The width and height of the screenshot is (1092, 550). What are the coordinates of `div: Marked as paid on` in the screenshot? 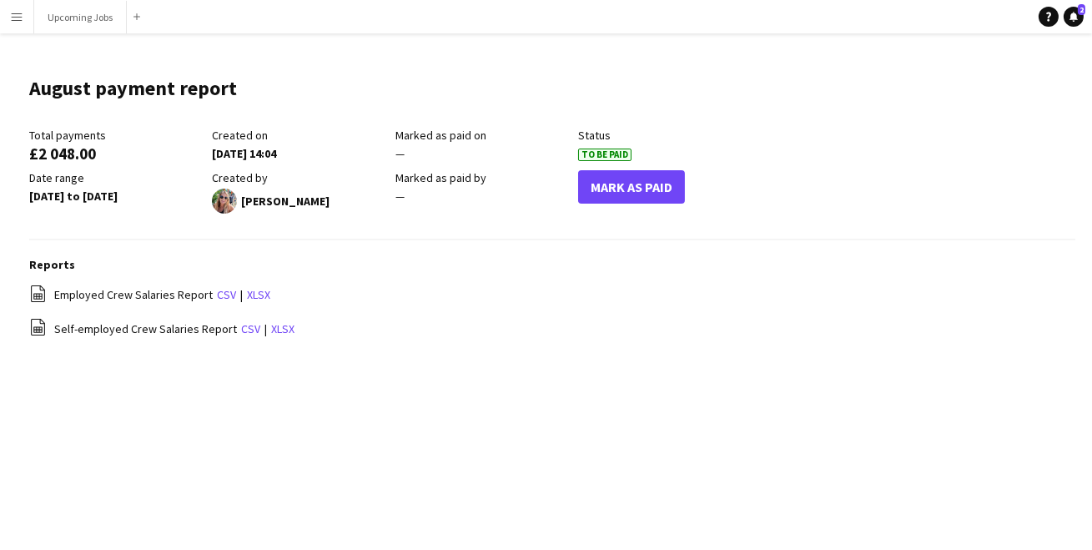 It's located at (482, 135).